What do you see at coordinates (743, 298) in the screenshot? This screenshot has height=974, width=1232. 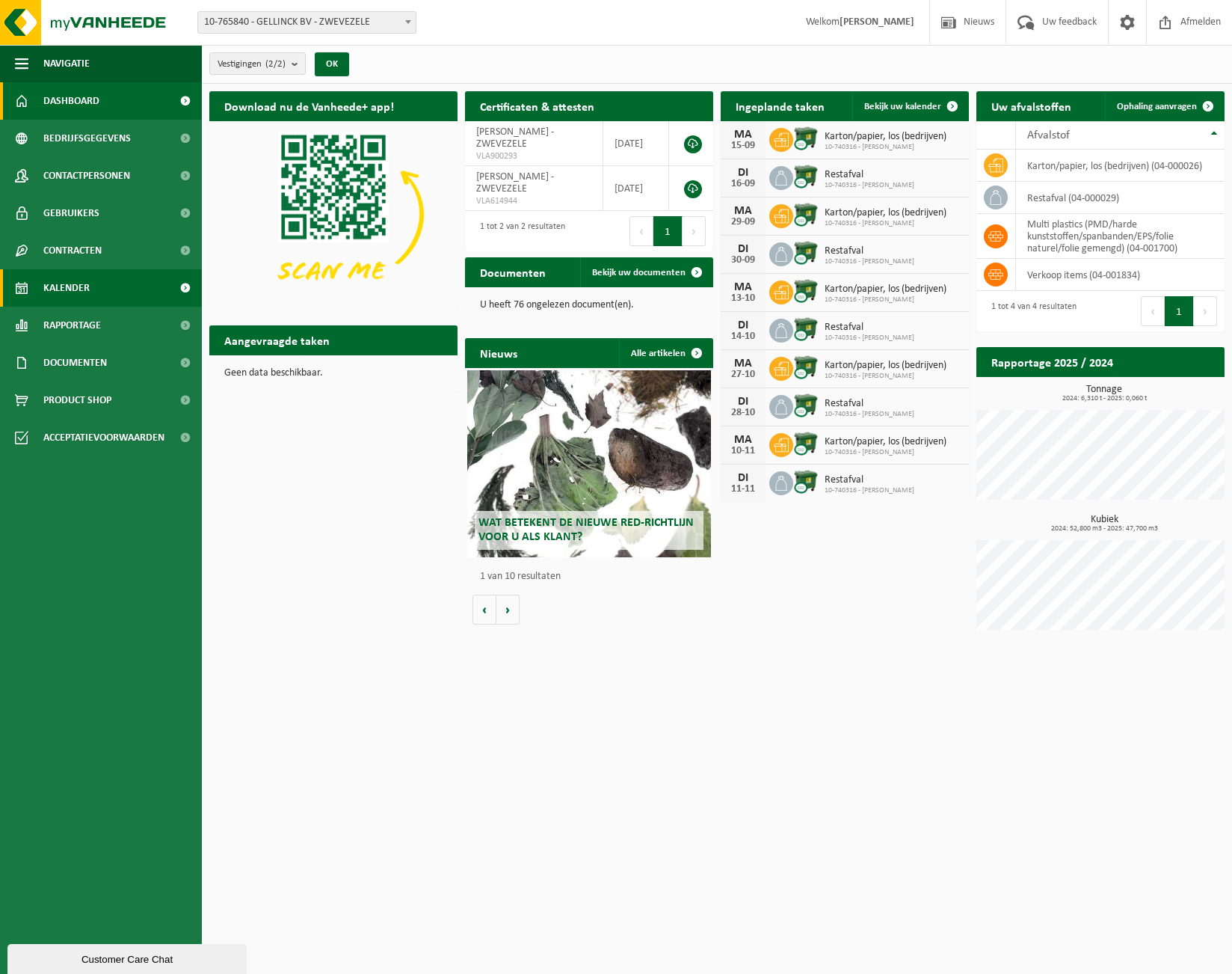 I see `div: 13-10` at bounding box center [743, 298].